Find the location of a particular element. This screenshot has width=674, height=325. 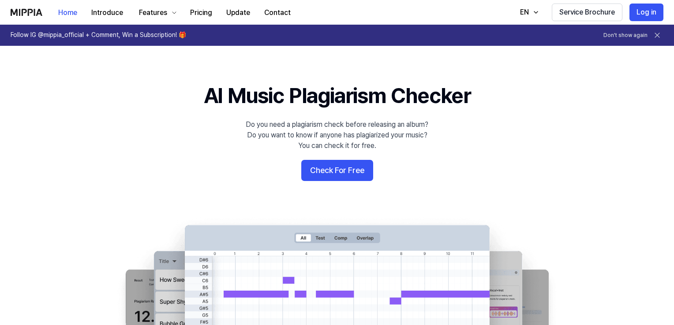

div: Do you need a plagiarism check before releasing an album? Do you want to know if anyone has plagi... is located at coordinates (337, 135).